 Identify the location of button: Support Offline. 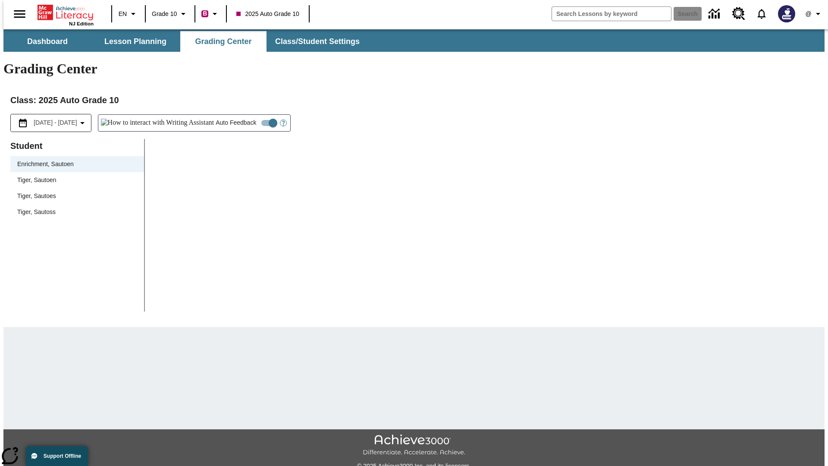
(57, 456).